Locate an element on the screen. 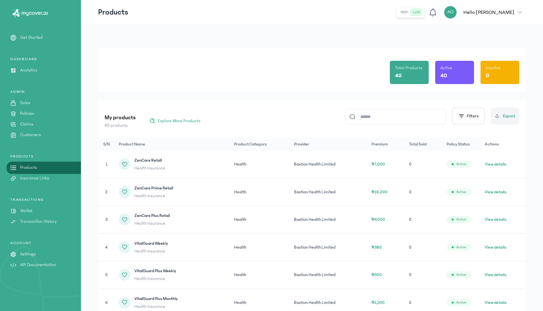  div: Filters is located at coordinates (468, 116).